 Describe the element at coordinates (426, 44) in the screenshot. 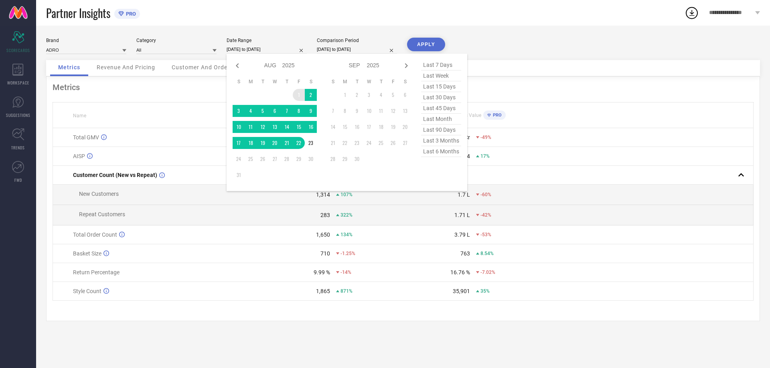

I see `button: APPLY` at that location.